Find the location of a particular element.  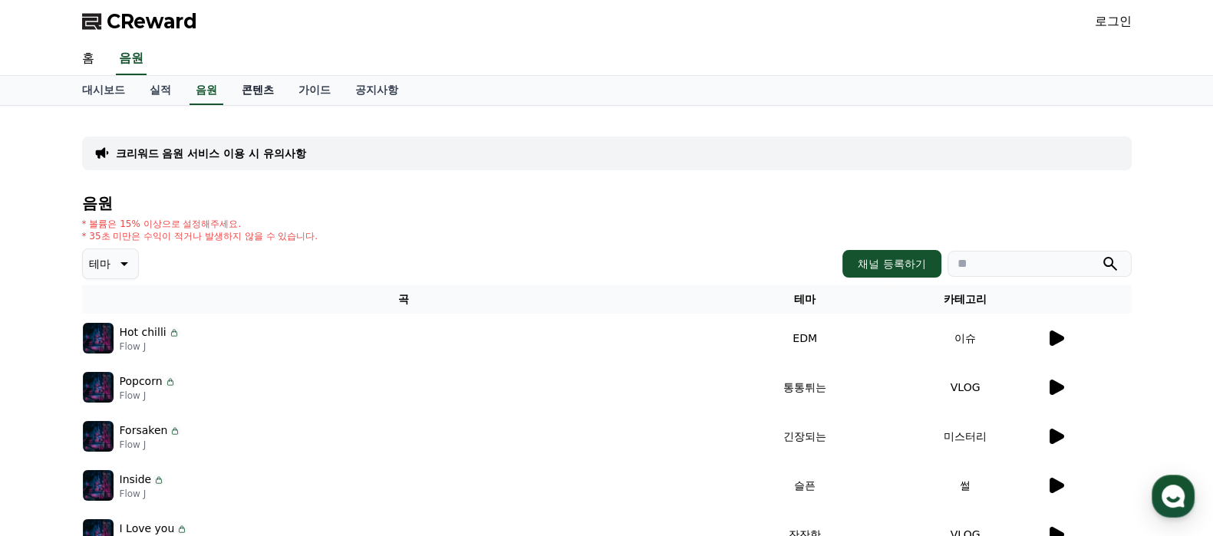

td: 미스터리 is located at coordinates (965, 437).